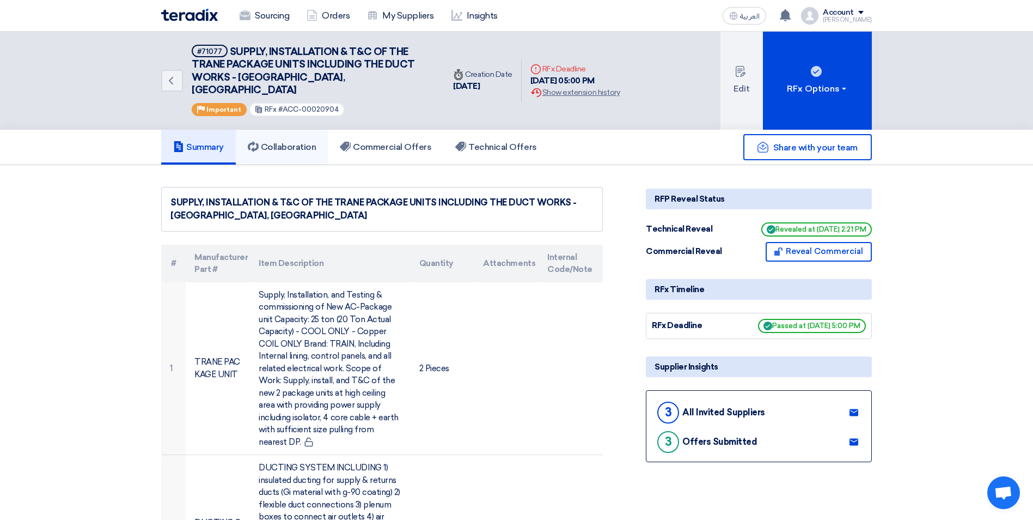 The height and width of the screenshot is (520, 1033). Describe the element at coordinates (386, 147) in the screenshot. I see `a: Commercial Offers` at that location.